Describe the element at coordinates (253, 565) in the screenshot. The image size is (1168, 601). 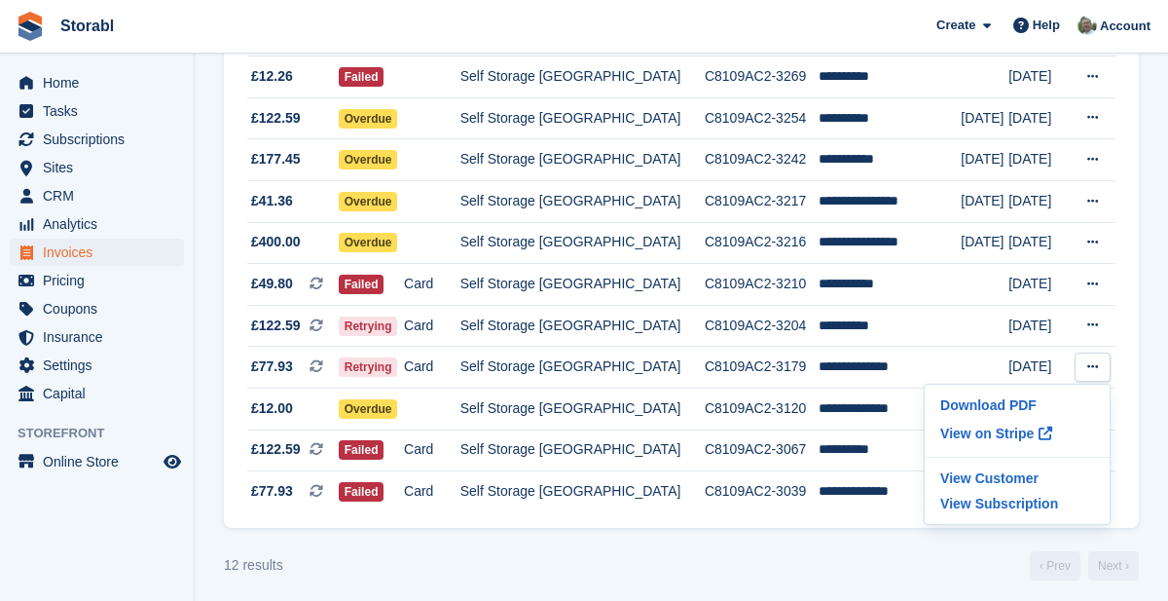
I see `div: 12 results` at that location.